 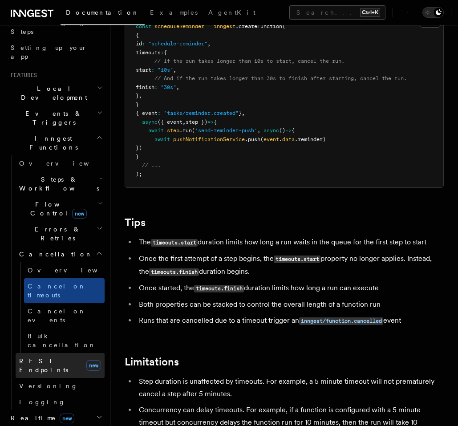 What do you see at coordinates (165, 70) in the screenshot?
I see `span: "10s"` at bounding box center [165, 70].